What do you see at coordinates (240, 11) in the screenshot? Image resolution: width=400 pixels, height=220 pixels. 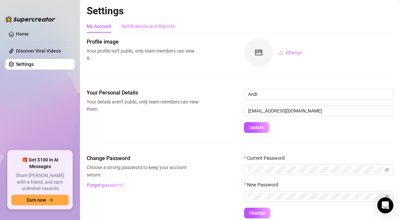 I see `h2: Settings` at bounding box center [240, 11].